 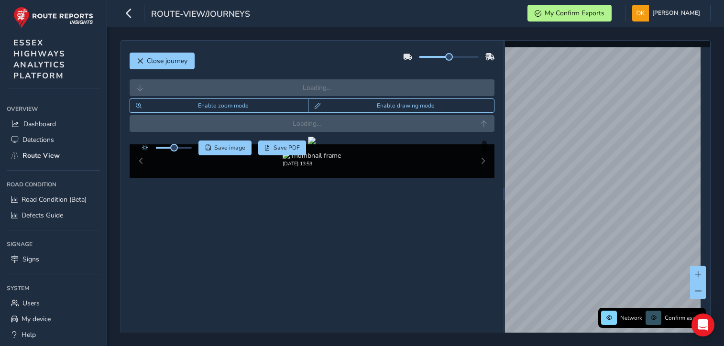 I want to click on span: Close journey, so click(x=167, y=61).